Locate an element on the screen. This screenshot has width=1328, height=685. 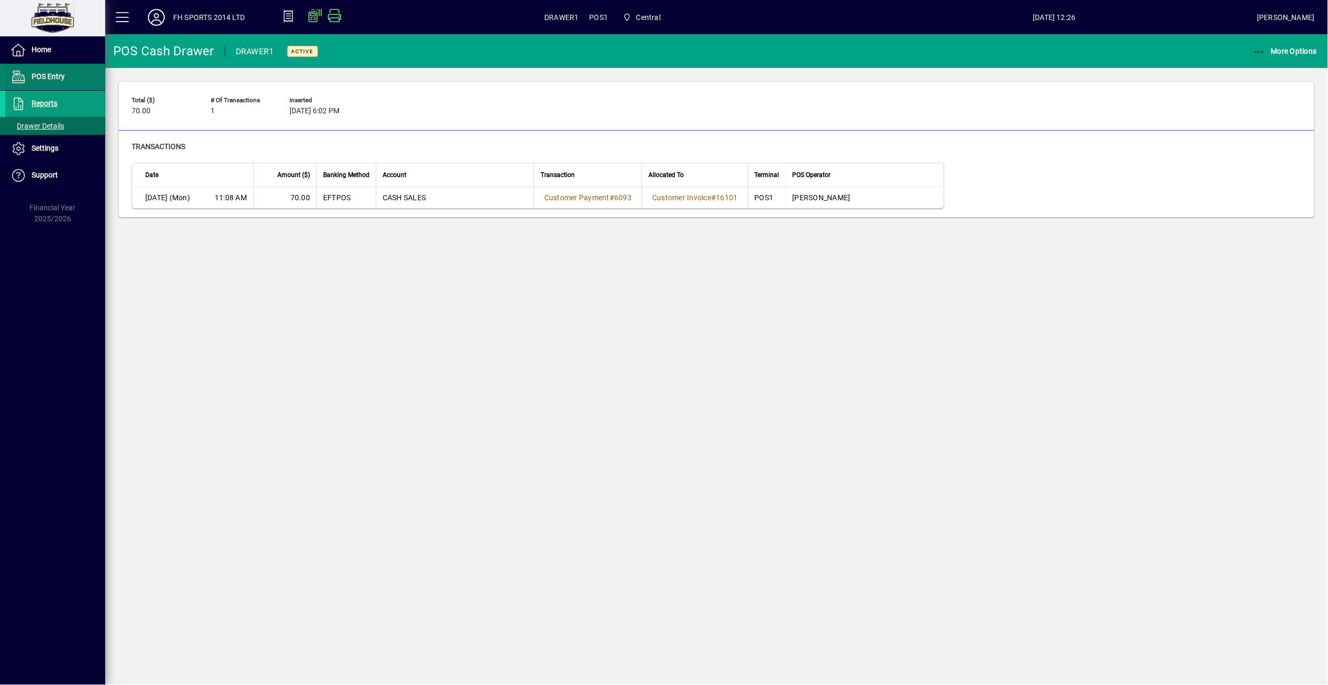
span: Date is located at coordinates (152, 175).